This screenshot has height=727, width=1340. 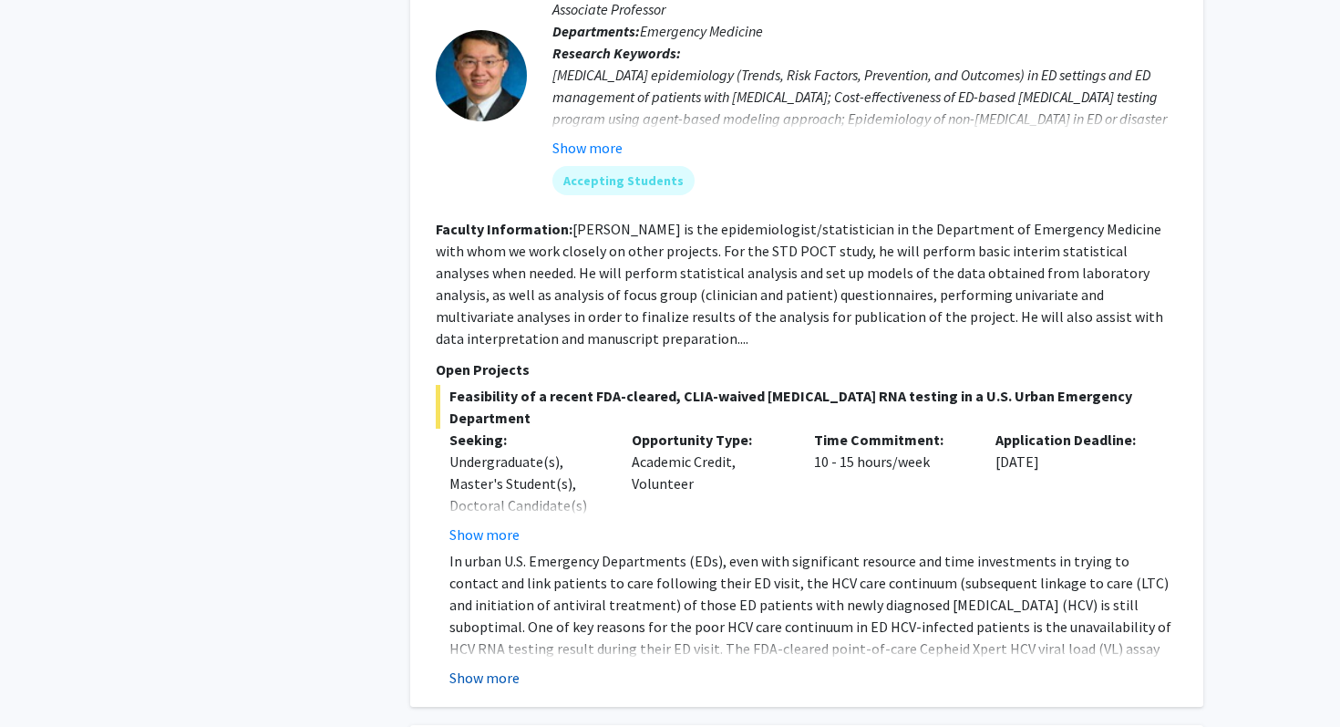 I want to click on b: Departments:, so click(x=596, y=31).